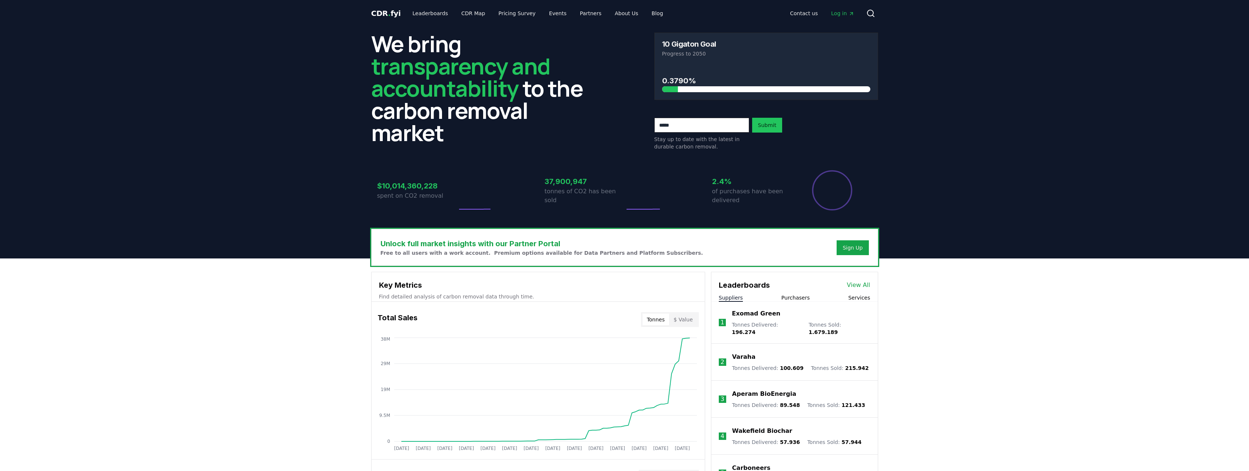  I want to click on h3: $10,014,360,228, so click(417, 186).